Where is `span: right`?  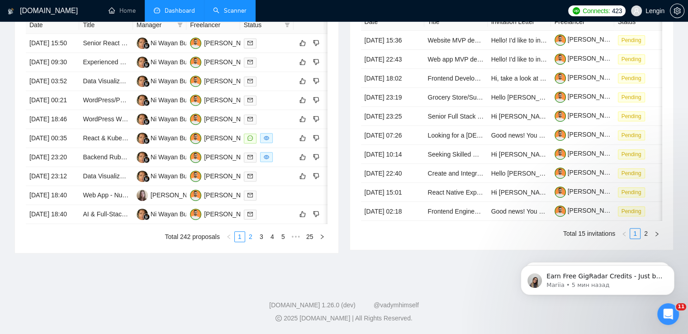 span: right is located at coordinates (656, 234).